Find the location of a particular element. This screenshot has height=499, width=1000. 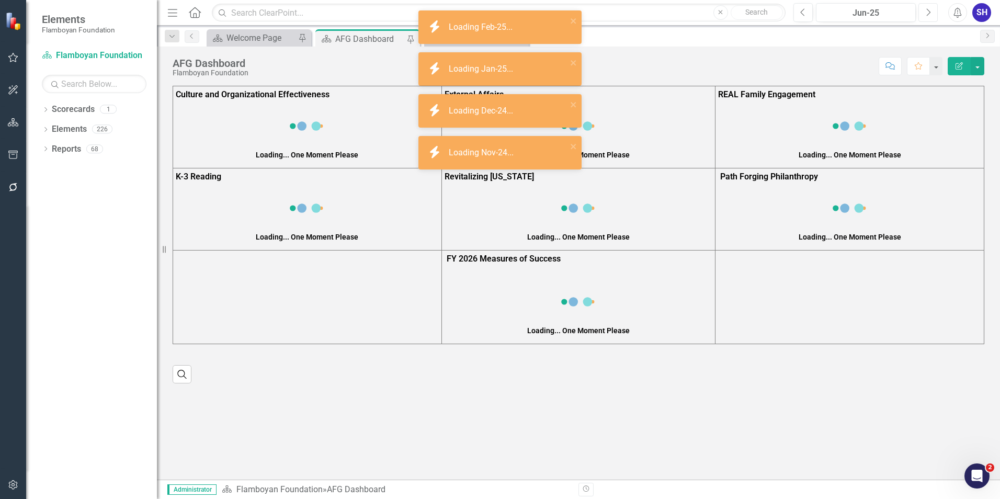

button: Jun-25 is located at coordinates (866, 13).